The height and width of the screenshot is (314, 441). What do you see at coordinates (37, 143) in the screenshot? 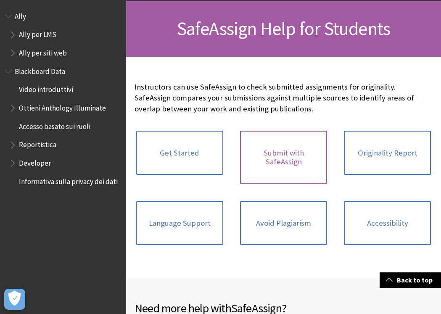
I see `span: Reportistica` at bounding box center [37, 143].